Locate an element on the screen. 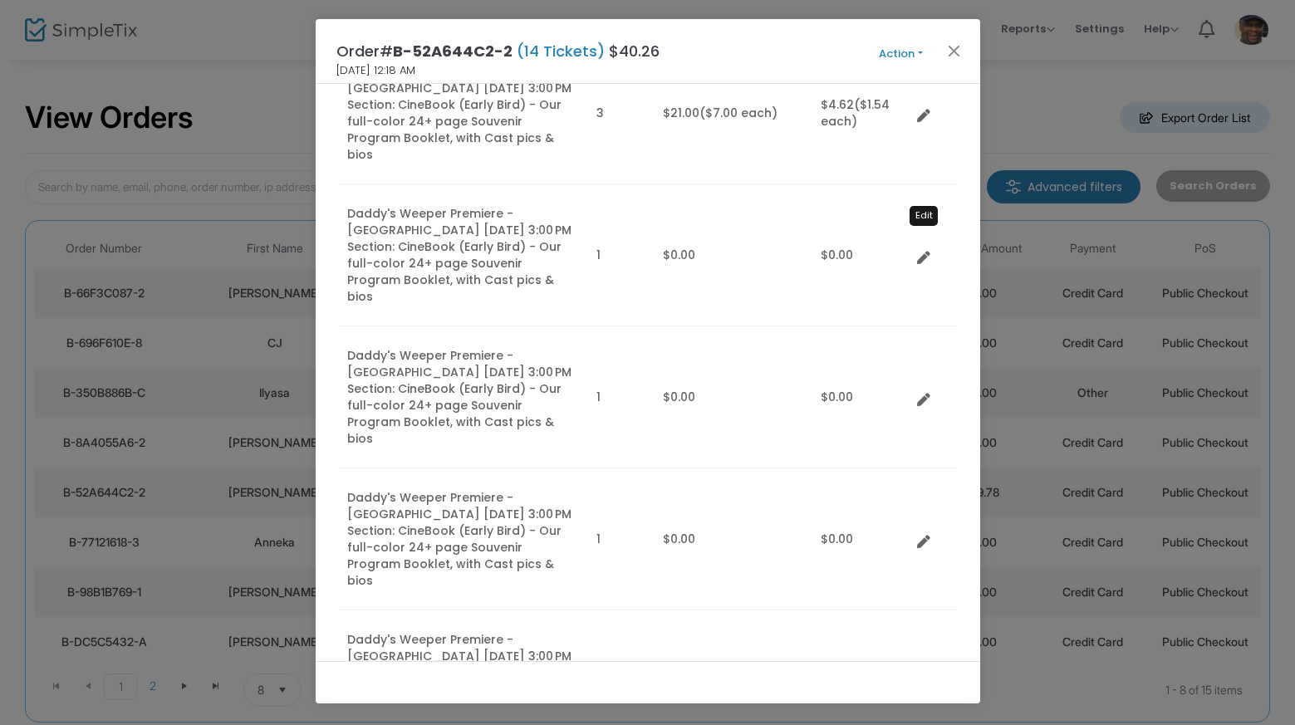 The image size is (1295, 725). td: $4.62 is located at coordinates (860, 113).